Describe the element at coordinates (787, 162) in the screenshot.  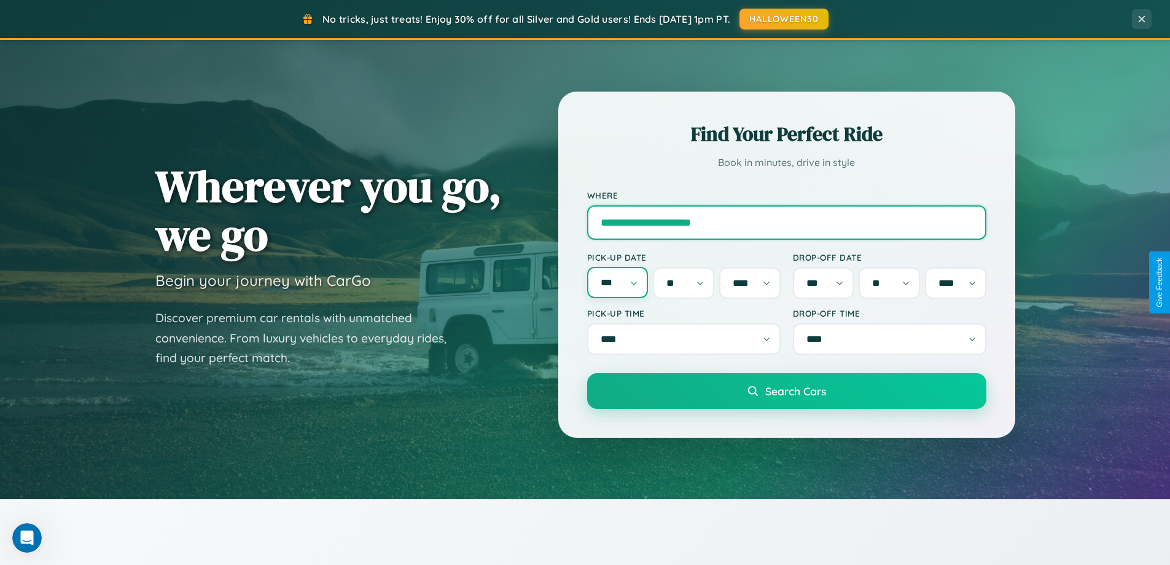
I see `p: Book in minutes, drive in style` at that location.